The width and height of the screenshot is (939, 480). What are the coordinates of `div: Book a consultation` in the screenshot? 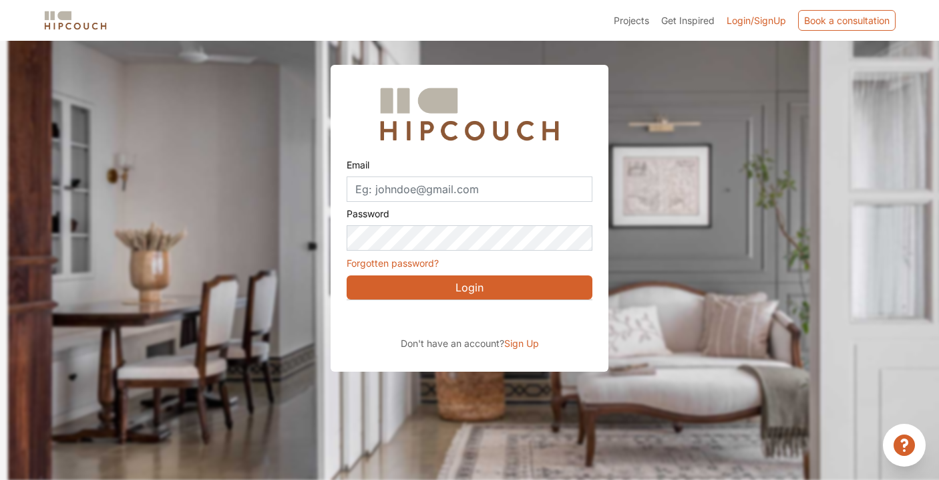 It's located at (847, 20).